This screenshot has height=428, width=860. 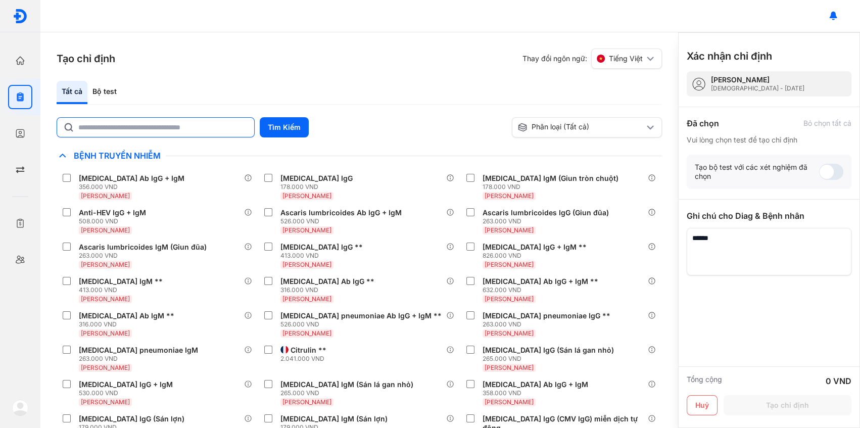 What do you see at coordinates (827, 123) in the screenshot?
I see `div: Bỏ chọn tất cả` at bounding box center [827, 123].